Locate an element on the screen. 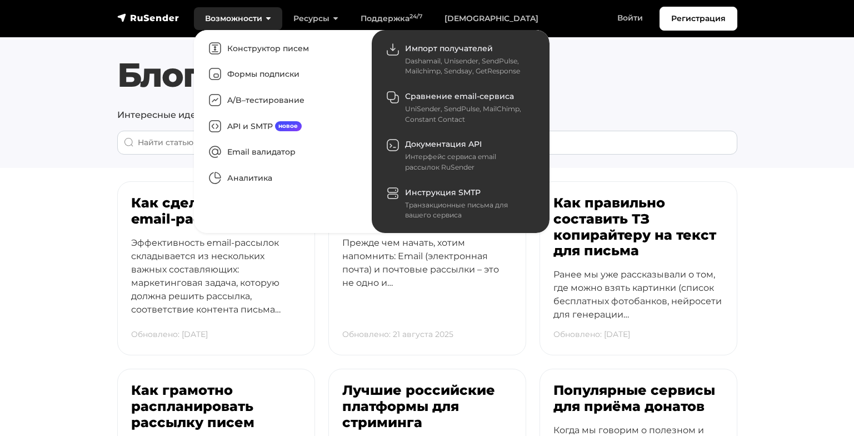 The width and height of the screenshot is (854, 436). span: Документация API is located at coordinates (444, 144).